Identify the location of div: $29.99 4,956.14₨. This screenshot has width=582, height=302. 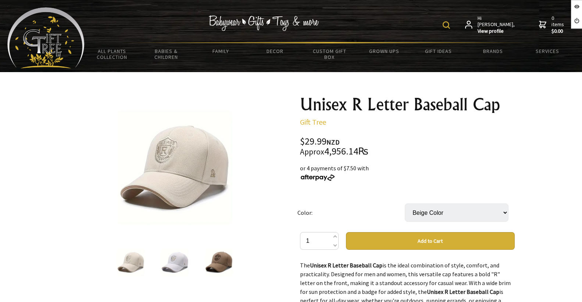
(407, 146).